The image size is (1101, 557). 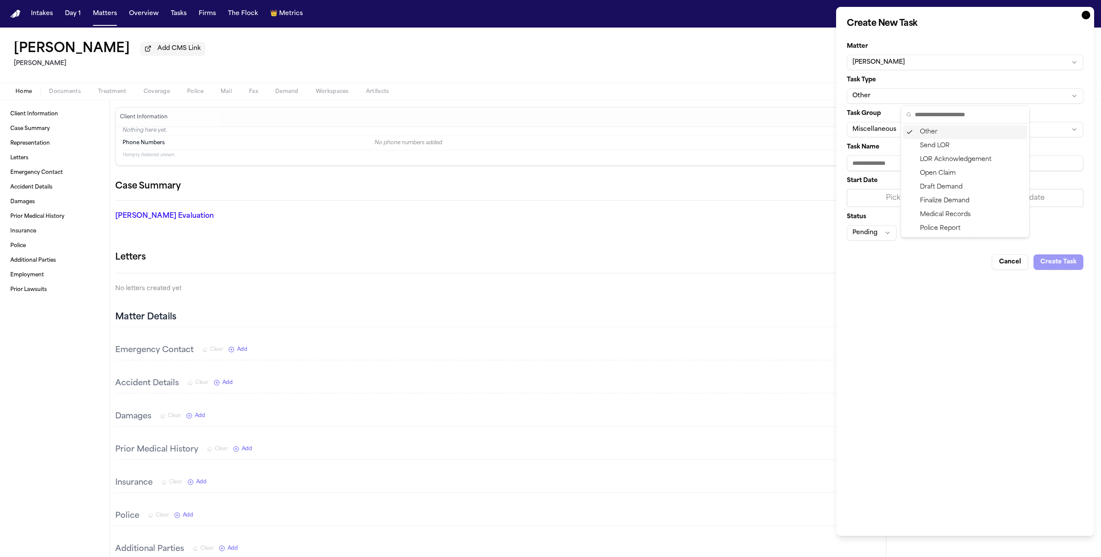 I want to click on div: Open Claim, so click(x=965, y=173).